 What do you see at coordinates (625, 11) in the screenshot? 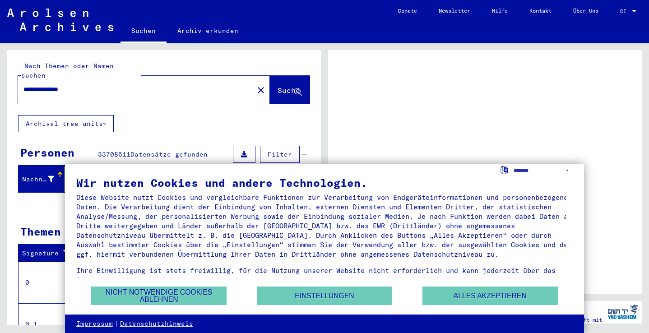
I see `span: DE` at bounding box center [625, 11].